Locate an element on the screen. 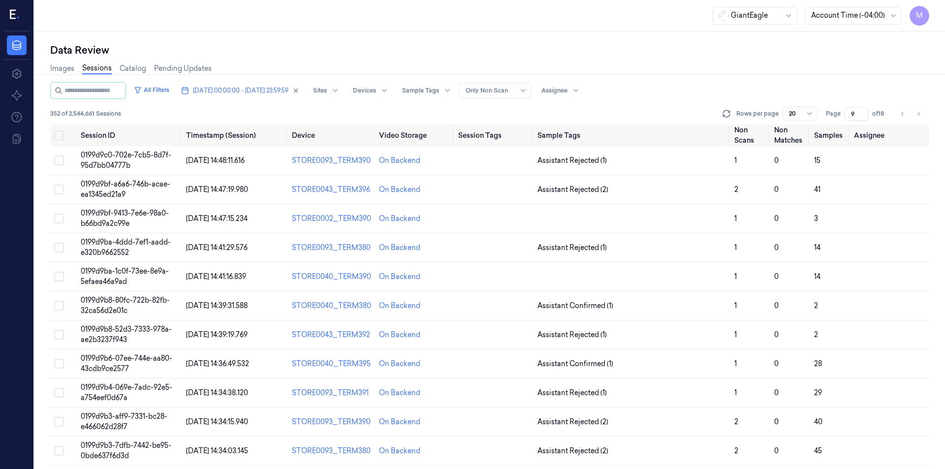  div: STORE0040_TERM395 is located at coordinates (331, 364).